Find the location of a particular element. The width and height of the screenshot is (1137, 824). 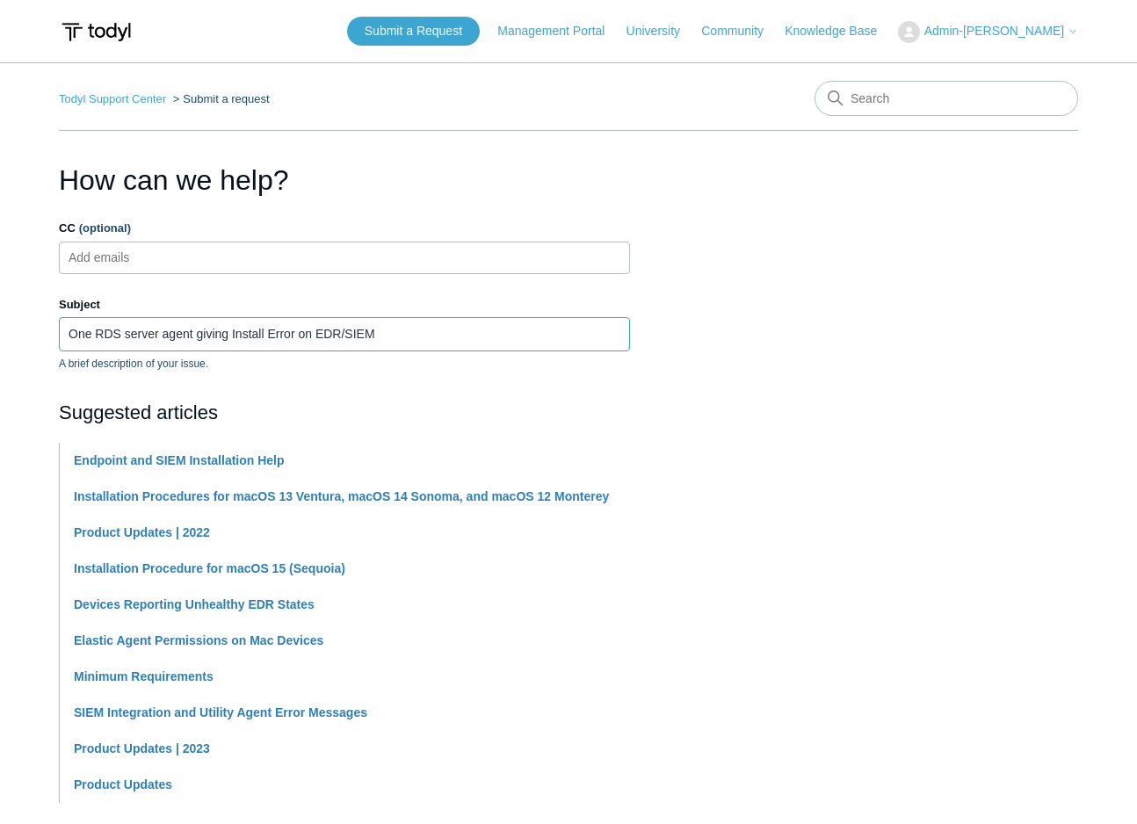

a: SIEM Integration and Utility Agent Error Messages is located at coordinates (220, 712).